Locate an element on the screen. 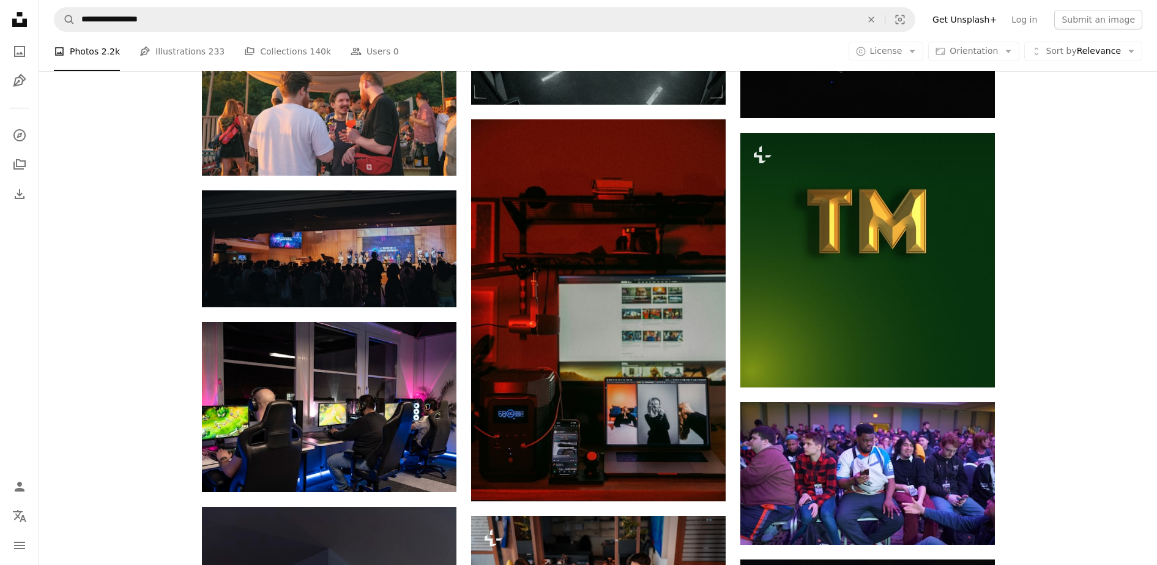 The height and width of the screenshot is (565, 1157). a: A crowd of people standing in front of a stage is located at coordinates (329, 248).